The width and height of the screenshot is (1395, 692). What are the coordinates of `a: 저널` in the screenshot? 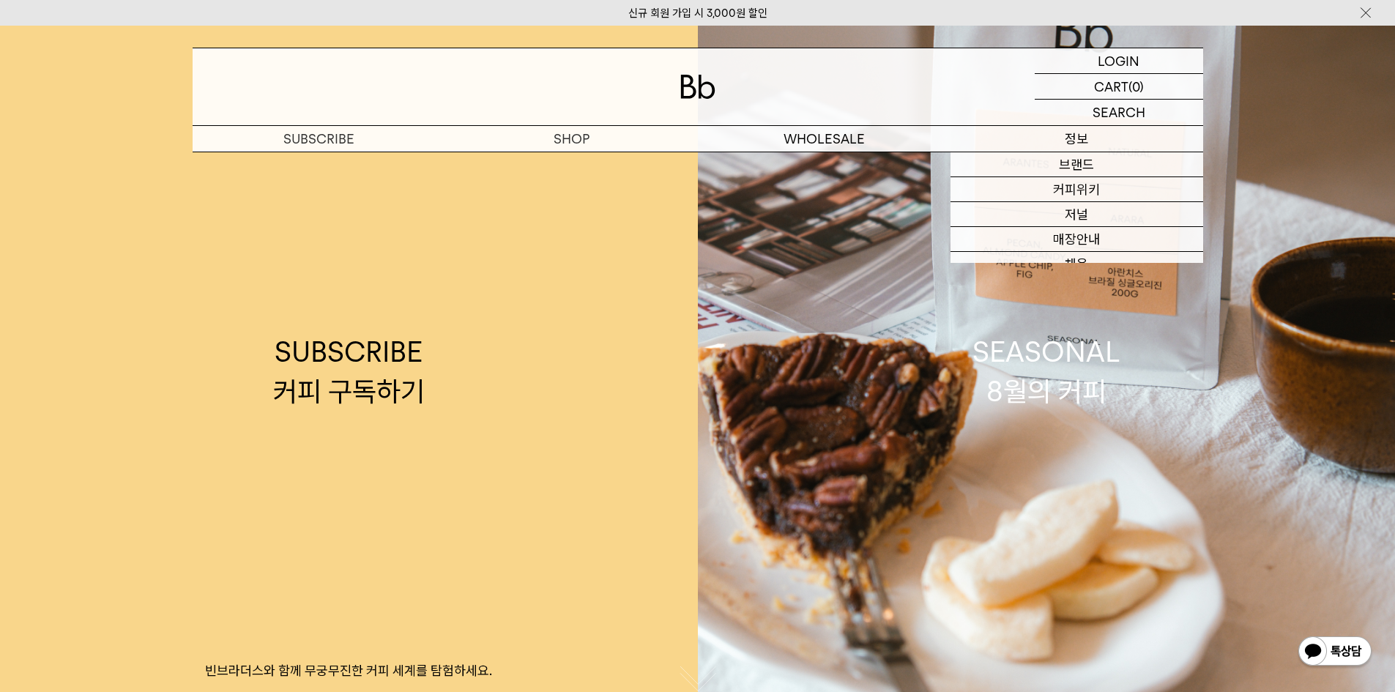 It's located at (1076, 215).